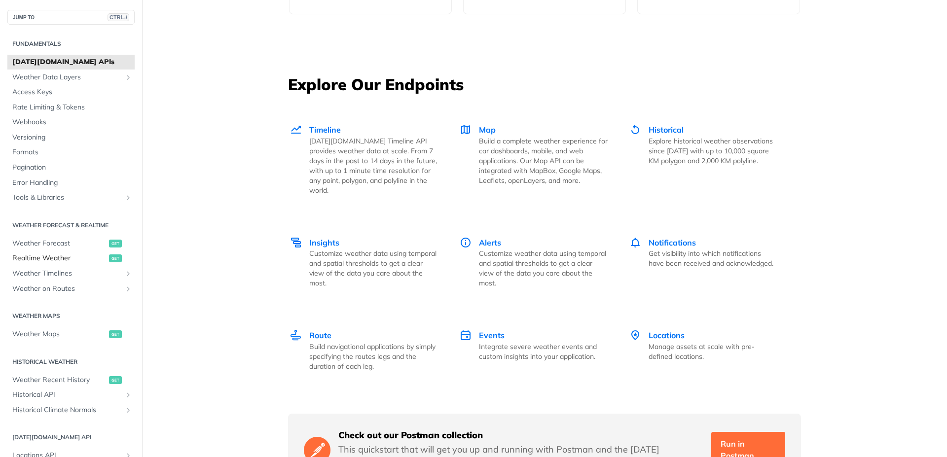 The width and height of the screenshot is (947, 457). Describe the element at coordinates (71, 380) in the screenshot. I see `a: Weather Recent Historyget` at that location.